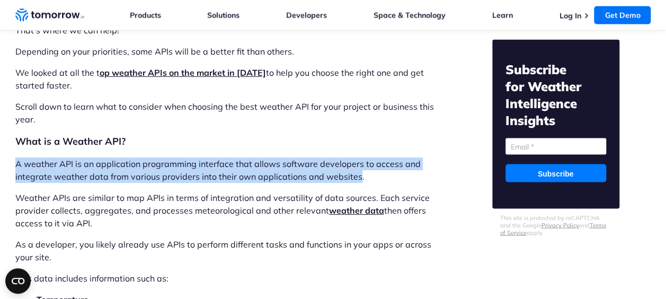 The height and width of the screenshot is (299, 666). What do you see at coordinates (622, 15) in the screenshot?
I see `a: Get Demo` at bounding box center [622, 15].